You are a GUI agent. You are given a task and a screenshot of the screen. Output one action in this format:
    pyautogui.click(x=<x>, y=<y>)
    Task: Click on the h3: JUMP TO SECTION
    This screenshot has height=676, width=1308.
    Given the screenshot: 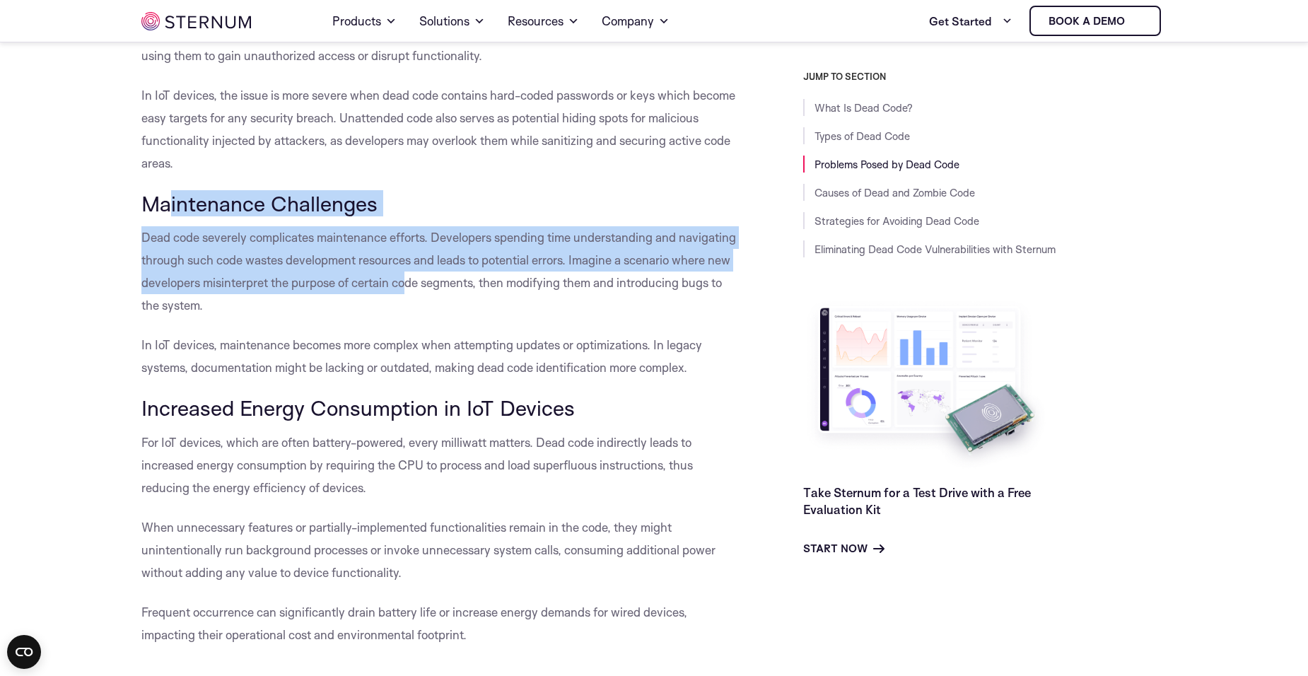 What is the action you would take?
    pyautogui.click(x=985, y=76)
    